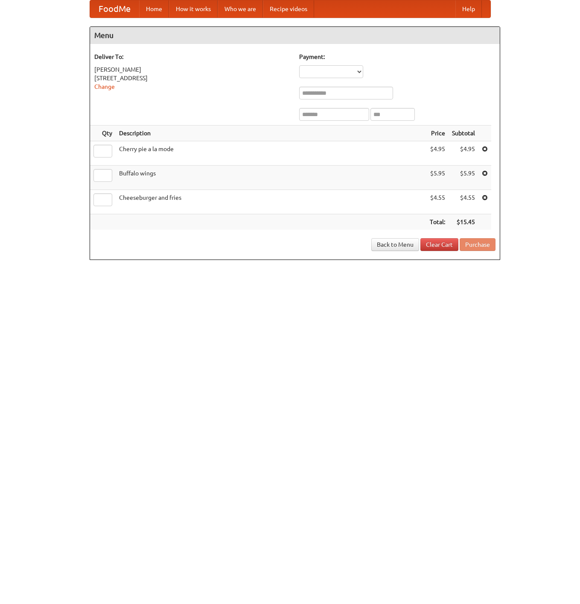 This screenshot has width=580, height=604. I want to click on th: Price, so click(438, 133).